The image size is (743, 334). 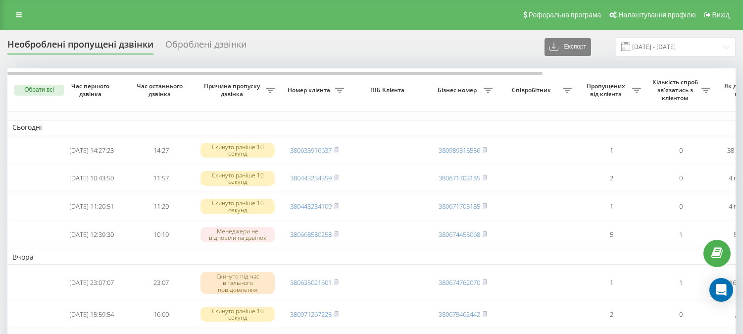 What do you see at coordinates (721, 15) in the screenshot?
I see `span: Вихід` at bounding box center [721, 15].